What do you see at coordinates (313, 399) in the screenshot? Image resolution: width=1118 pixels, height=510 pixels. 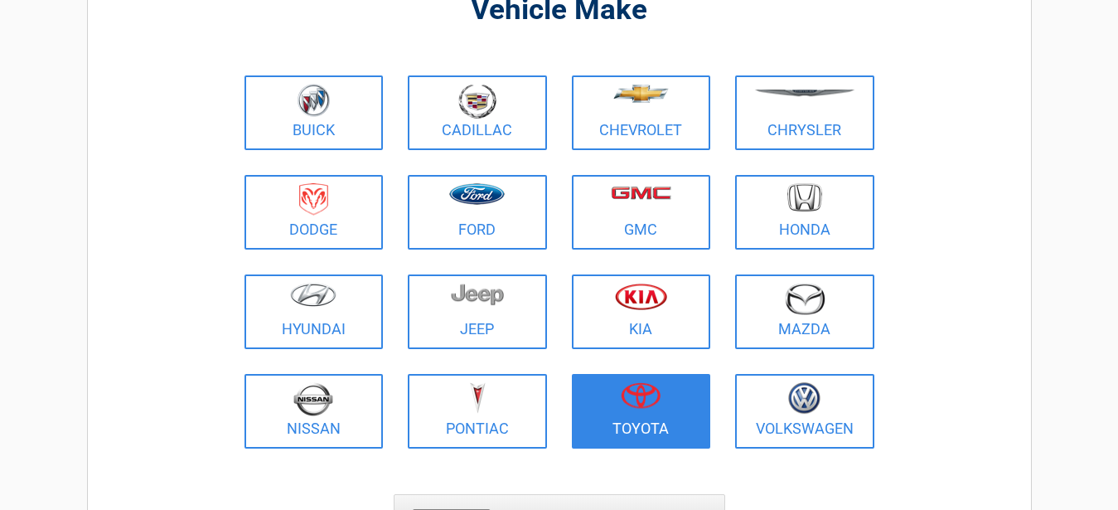 I see `img: nissan` at bounding box center [313, 399].